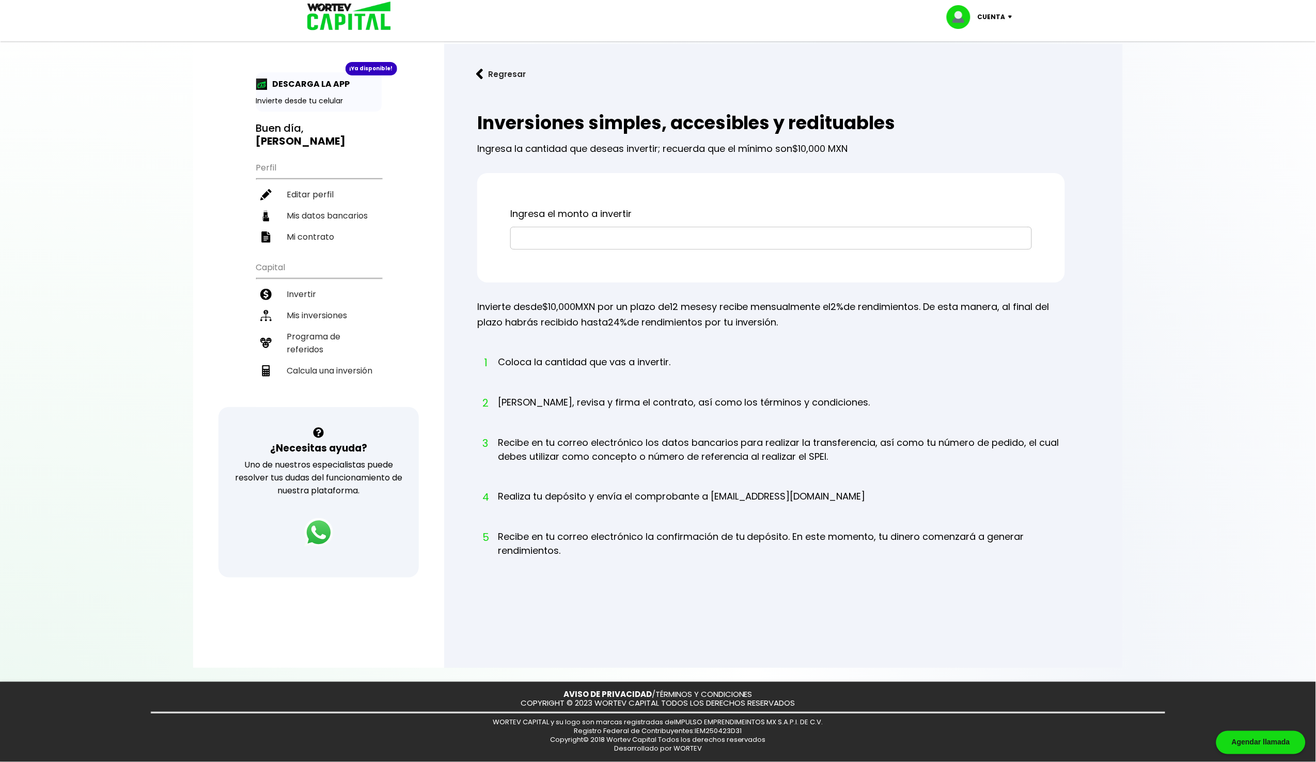 This screenshot has height=762, width=1316. Describe the element at coordinates (319, 194) in the screenshot. I see `a: Editar perfil` at that location.